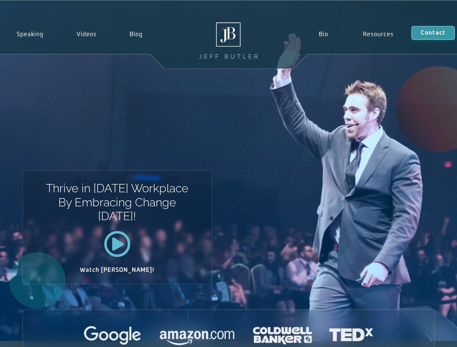  I want to click on span: Contact, so click(433, 33).